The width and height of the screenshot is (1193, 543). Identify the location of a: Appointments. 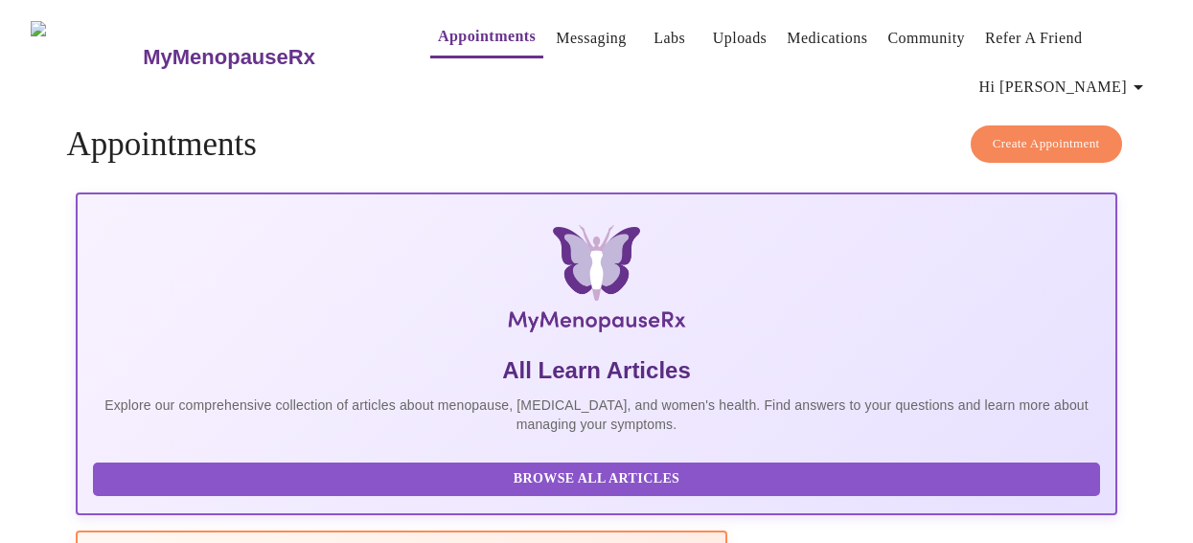
(487, 36).